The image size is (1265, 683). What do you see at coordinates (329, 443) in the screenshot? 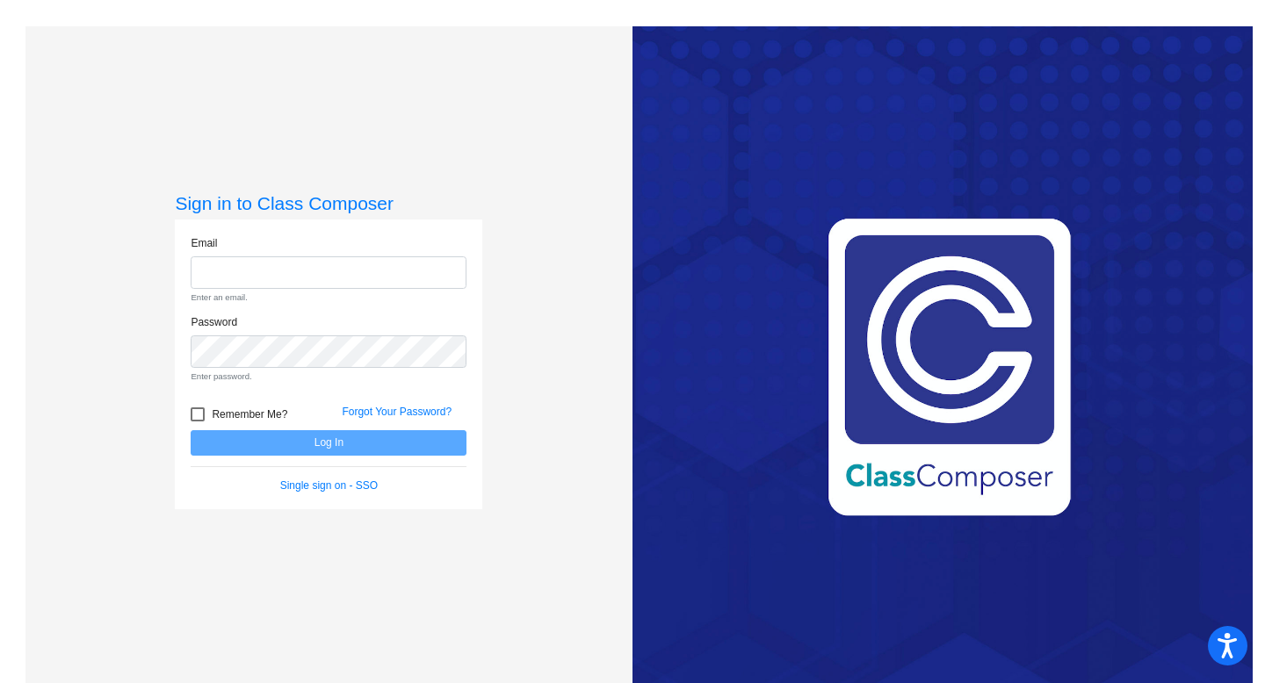
I see `button: Log In` at bounding box center [329, 443].